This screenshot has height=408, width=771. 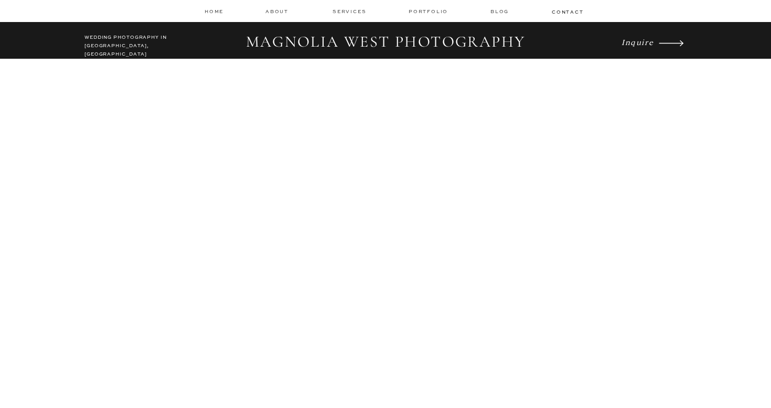 What do you see at coordinates (637, 41) in the screenshot?
I see `i: Inquire` at bounding box center [637, 41].